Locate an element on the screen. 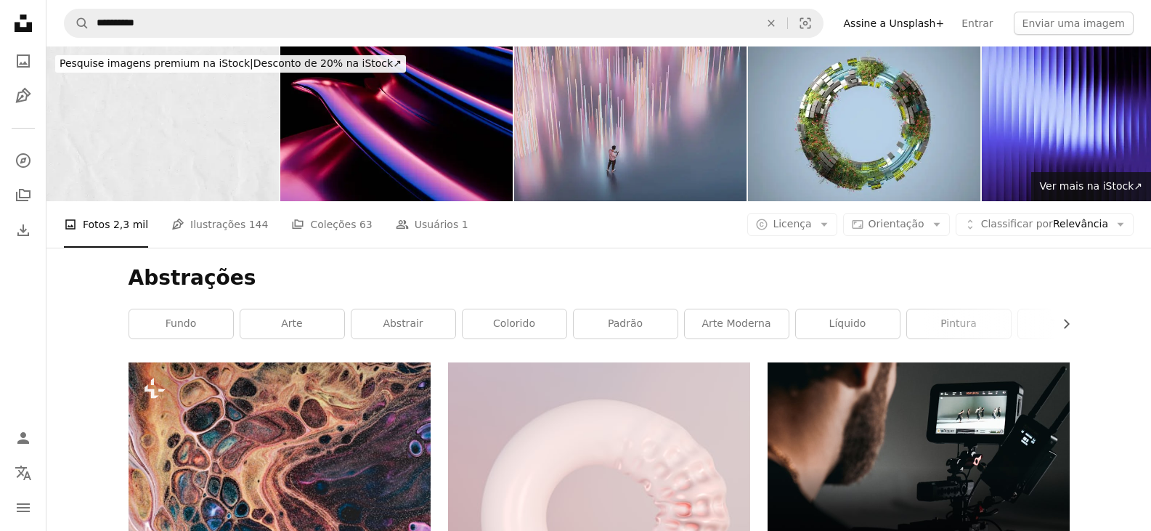  div: Desconto de 20% na iStock ↗ is located at coordinates (230, 64).